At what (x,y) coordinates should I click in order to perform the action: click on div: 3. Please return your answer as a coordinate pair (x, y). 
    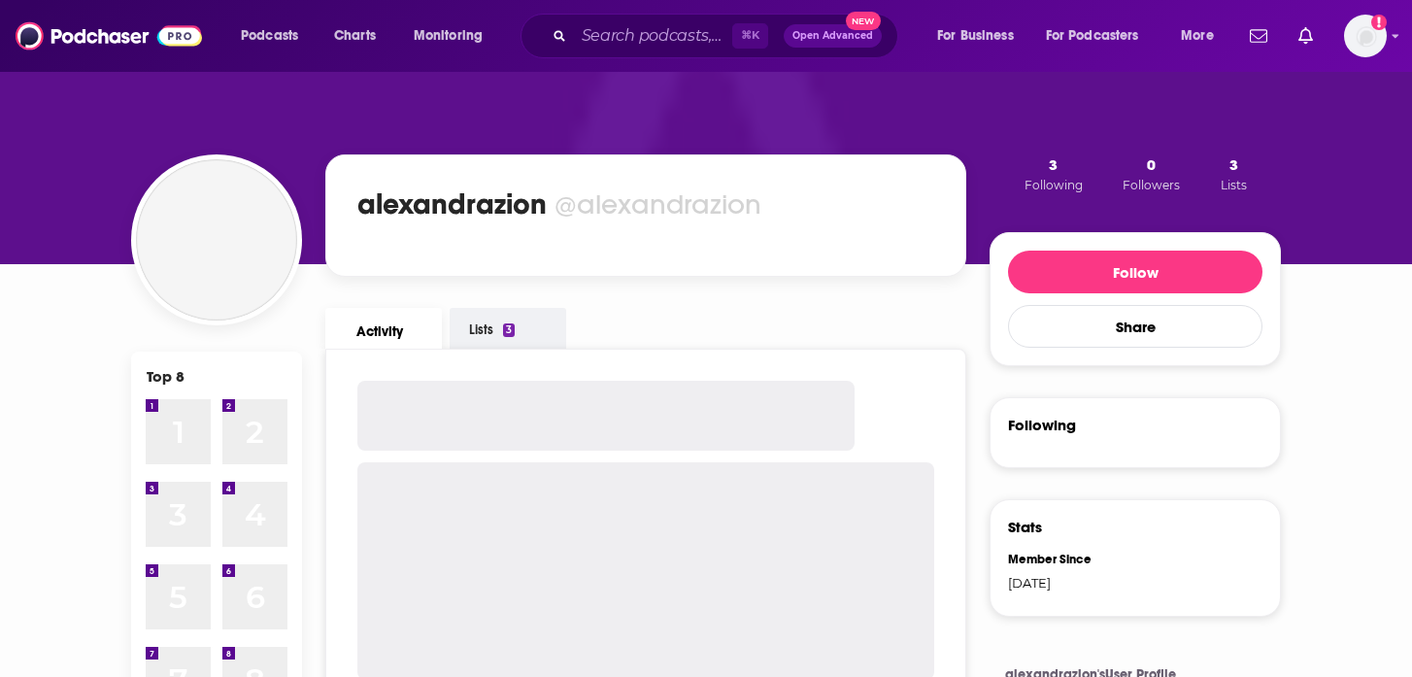
    Looking at the image, I should click on (509, 330).